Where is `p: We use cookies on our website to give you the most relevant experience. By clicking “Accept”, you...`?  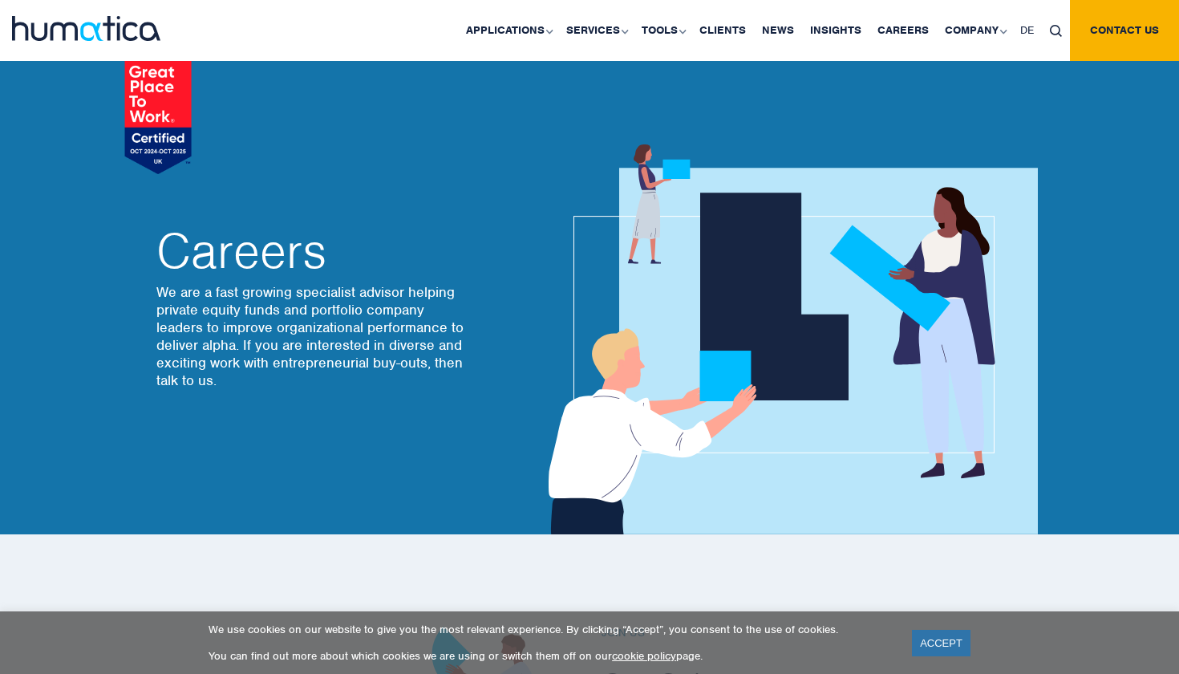
p: We use cookies on our website to give you the most relevant experience. By clicking “Accept”, you... is located at coordinates (550, 629).